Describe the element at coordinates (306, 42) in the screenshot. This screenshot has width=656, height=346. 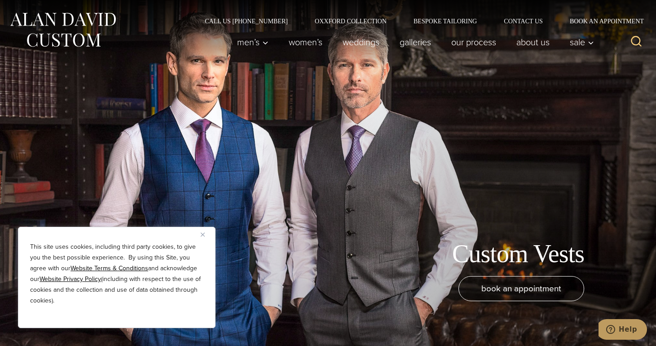
I see `a: Women’s` at that location.